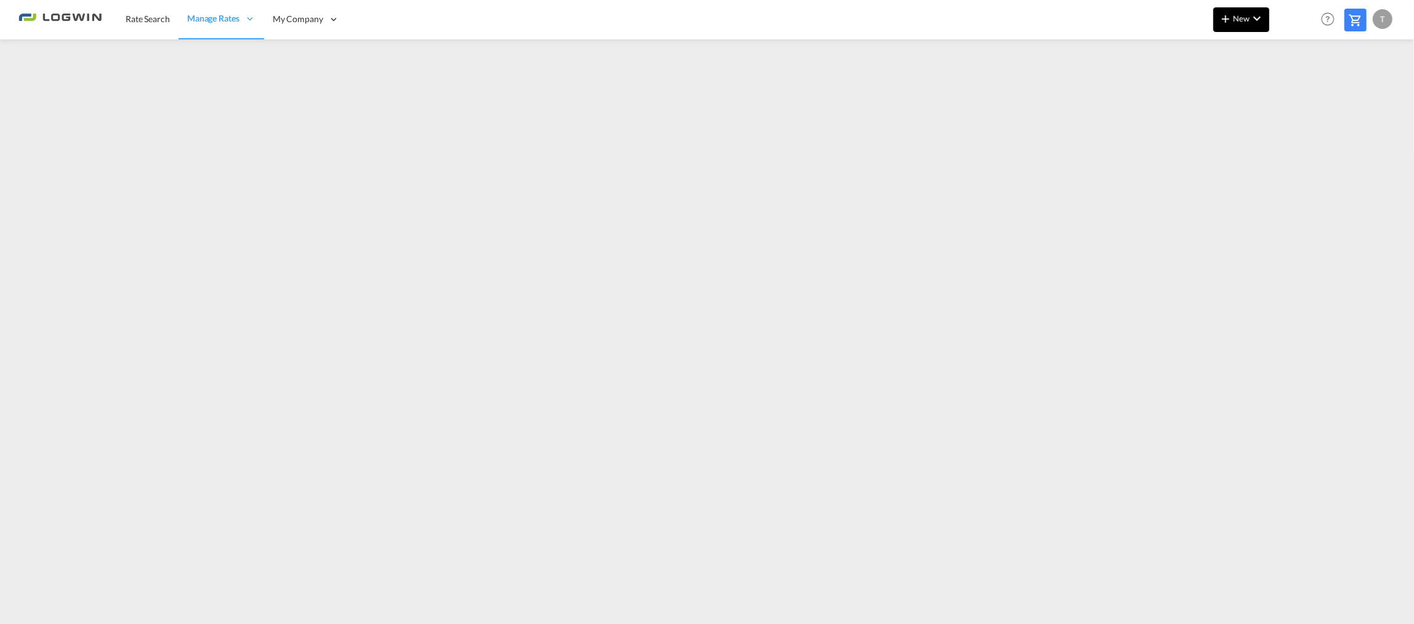 This screenshot has width=1414, height=624. What do you see at coordinates (298, 19) in the screenshot?
I see `span: My Company` at bounding box center [298, 19].